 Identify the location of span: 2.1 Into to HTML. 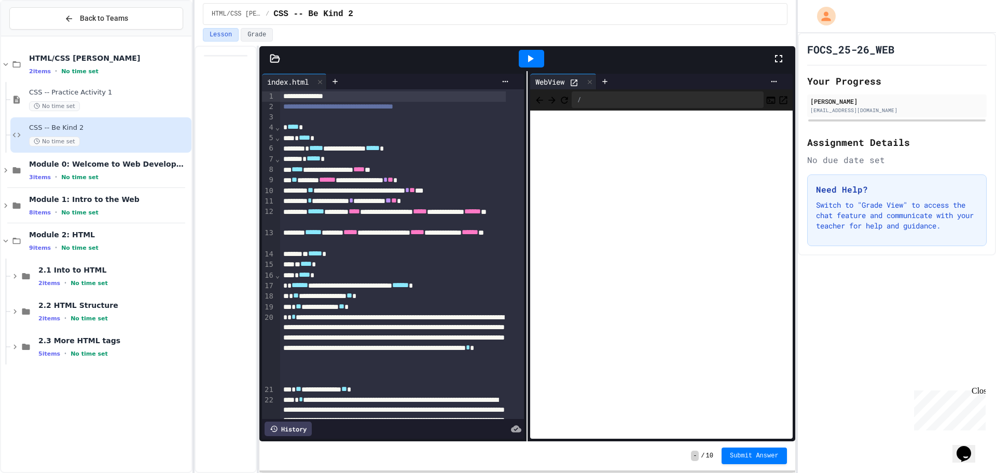
(114, 270).